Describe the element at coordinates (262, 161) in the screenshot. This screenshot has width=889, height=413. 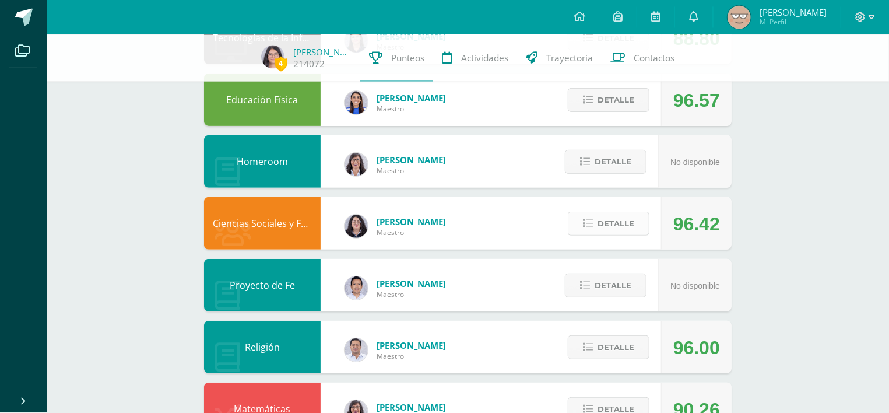
I see `div: Homeroom` at that location.